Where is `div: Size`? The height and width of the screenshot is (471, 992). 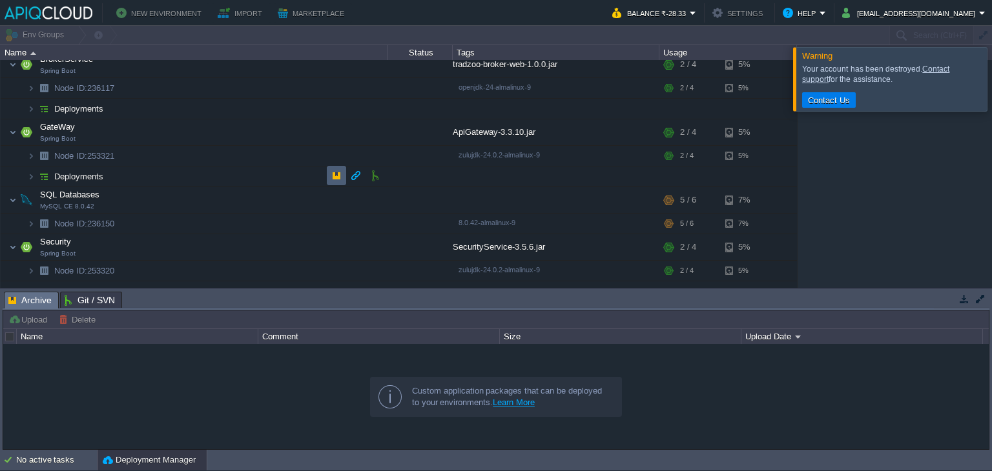 div: Size is located at coordinates (621, 336).